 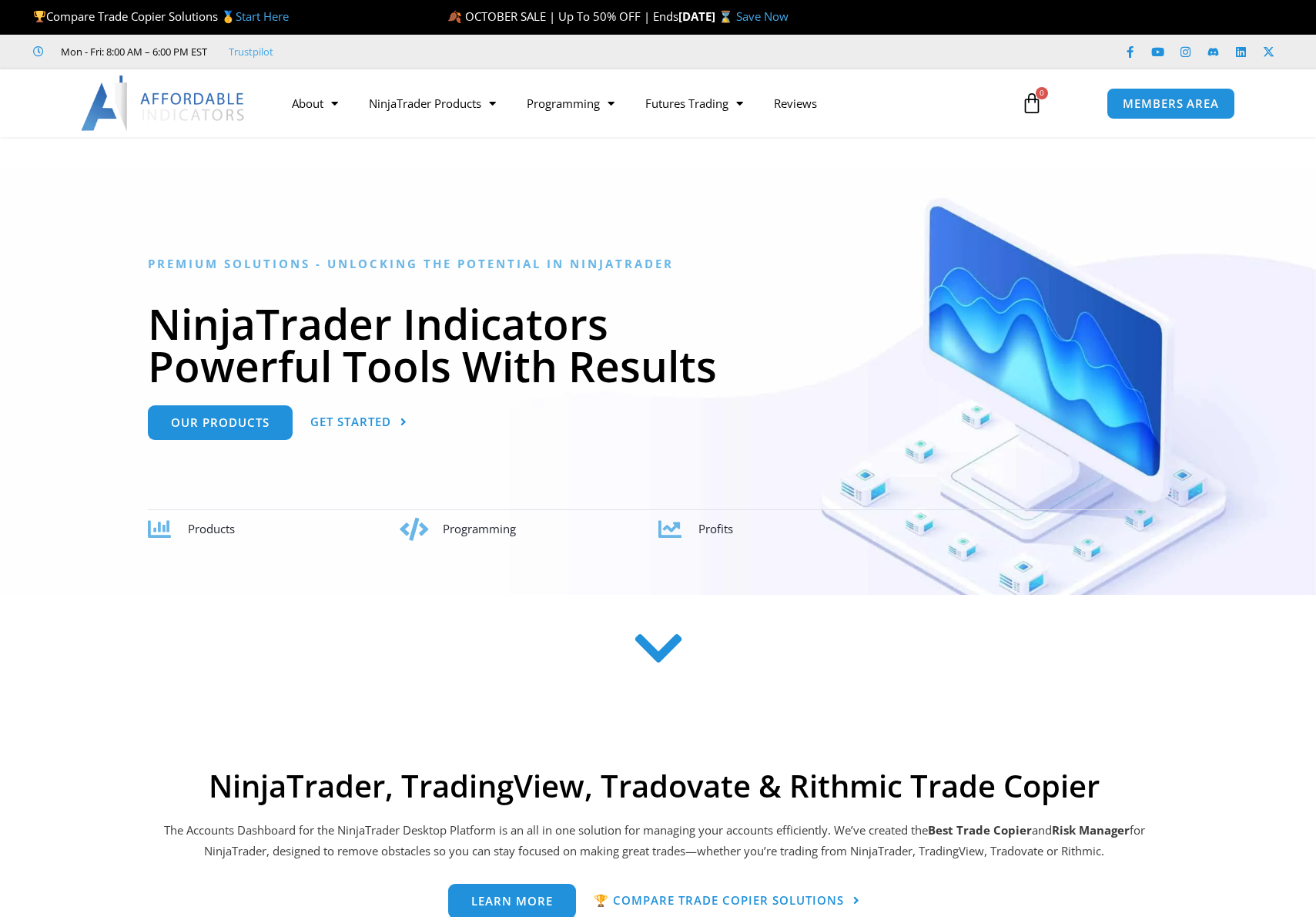 I want to click on a: Futures Trading, so click(x=694, y=103).